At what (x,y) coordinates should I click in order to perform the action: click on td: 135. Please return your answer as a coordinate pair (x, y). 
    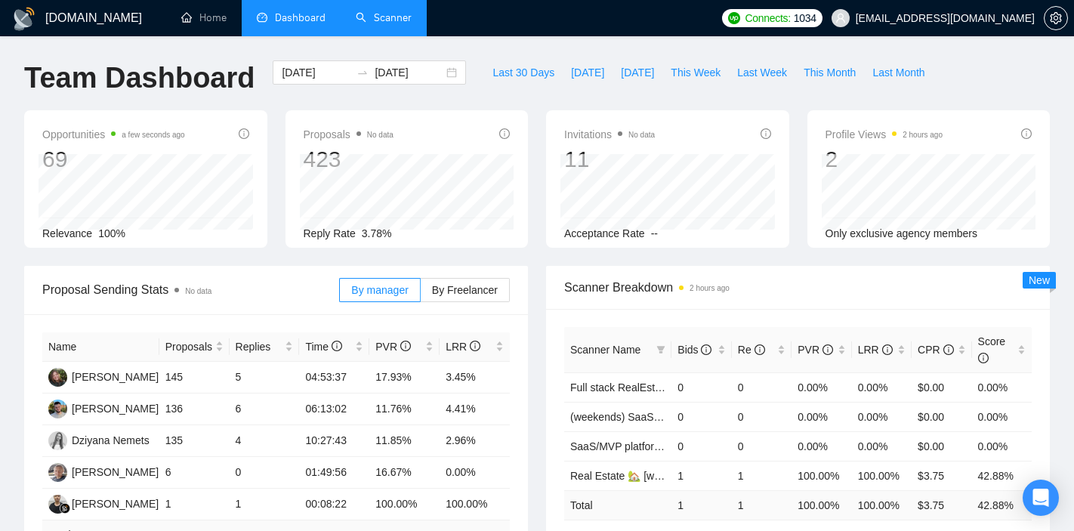
    Looking at the image, I should click on (194, 441).